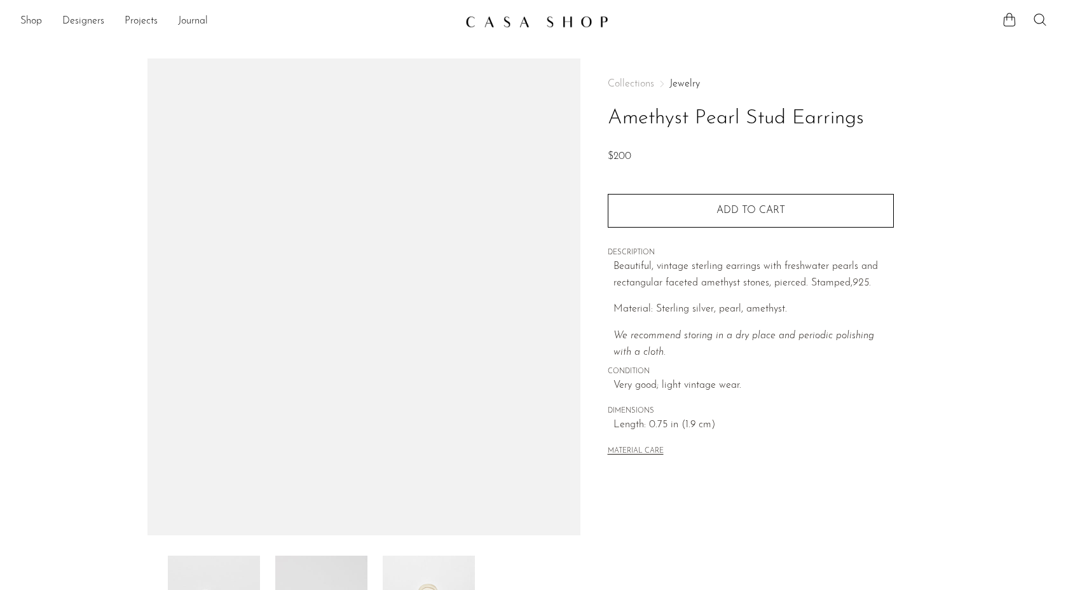 Image resolution: width=1068 pixels, height=590 pixels. What do you see at coordinates (83, 22) in the screenshot?
I see `a: Designers` at bounding box center [83, 22].